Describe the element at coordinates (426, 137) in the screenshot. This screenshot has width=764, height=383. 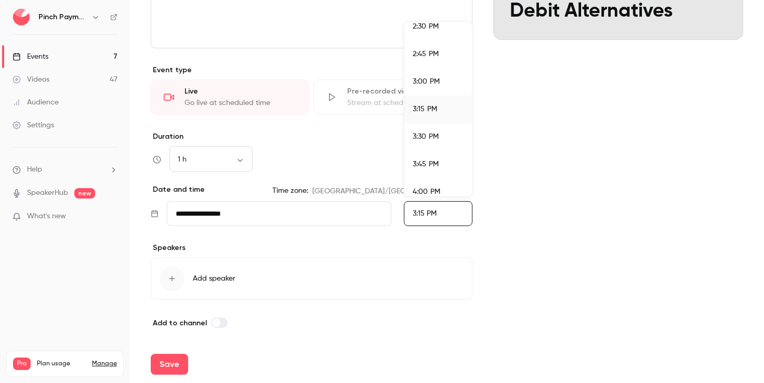
I see `span: 3:30 PM` at that location.